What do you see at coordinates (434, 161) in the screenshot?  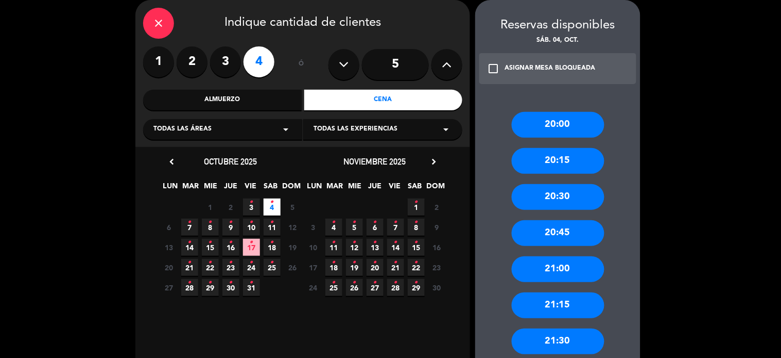 I see `i: chevron_right` at bounding box center [434, 161].